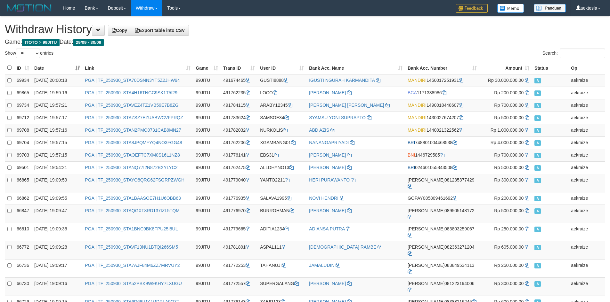 The width and height of the screenshot is (610, 302). I want to click on td: SALAVA1995, so click(282, 198).